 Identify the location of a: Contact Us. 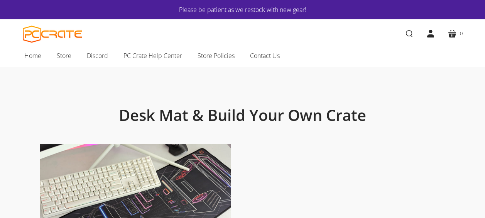
(265, 56).